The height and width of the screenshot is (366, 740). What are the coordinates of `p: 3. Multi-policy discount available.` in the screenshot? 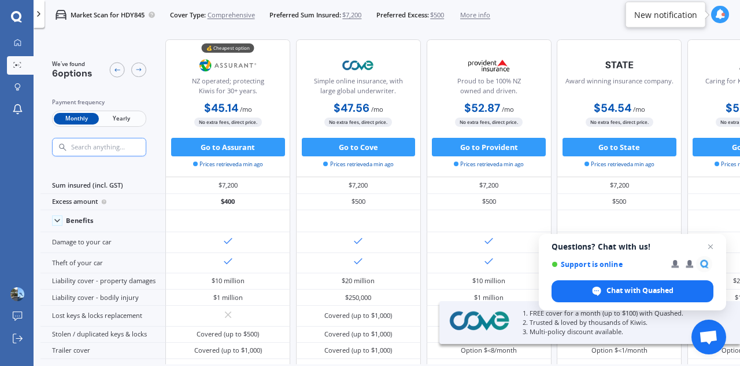 It's located at (620, 331).